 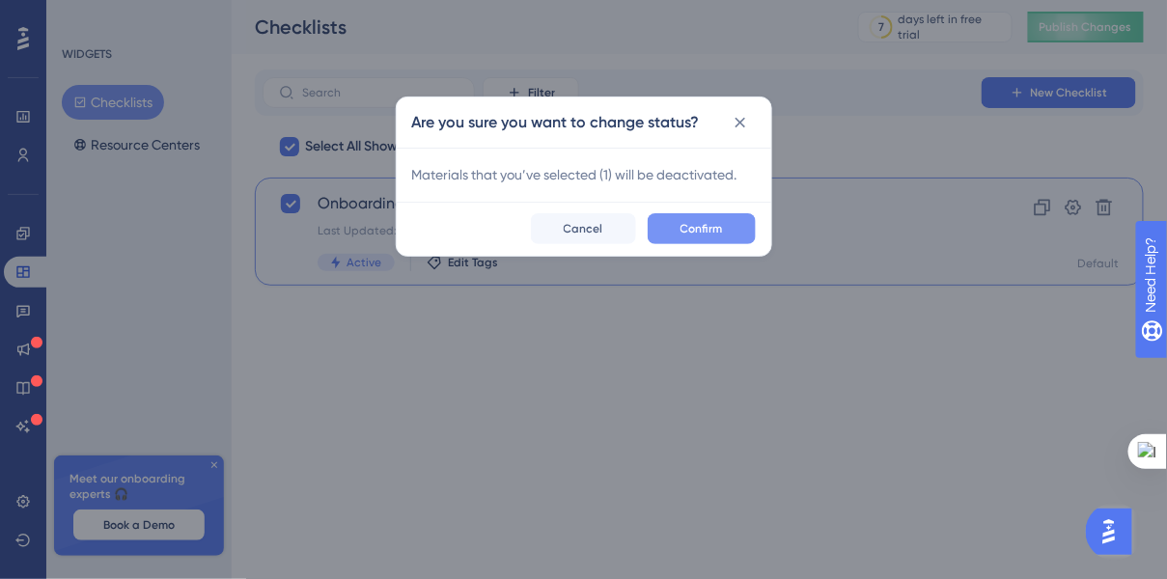 What do you see at coordinates (556, 123) in the screenshot?
I see `h2: Are you sure you want to change status?` at bounding box center [556, 123].